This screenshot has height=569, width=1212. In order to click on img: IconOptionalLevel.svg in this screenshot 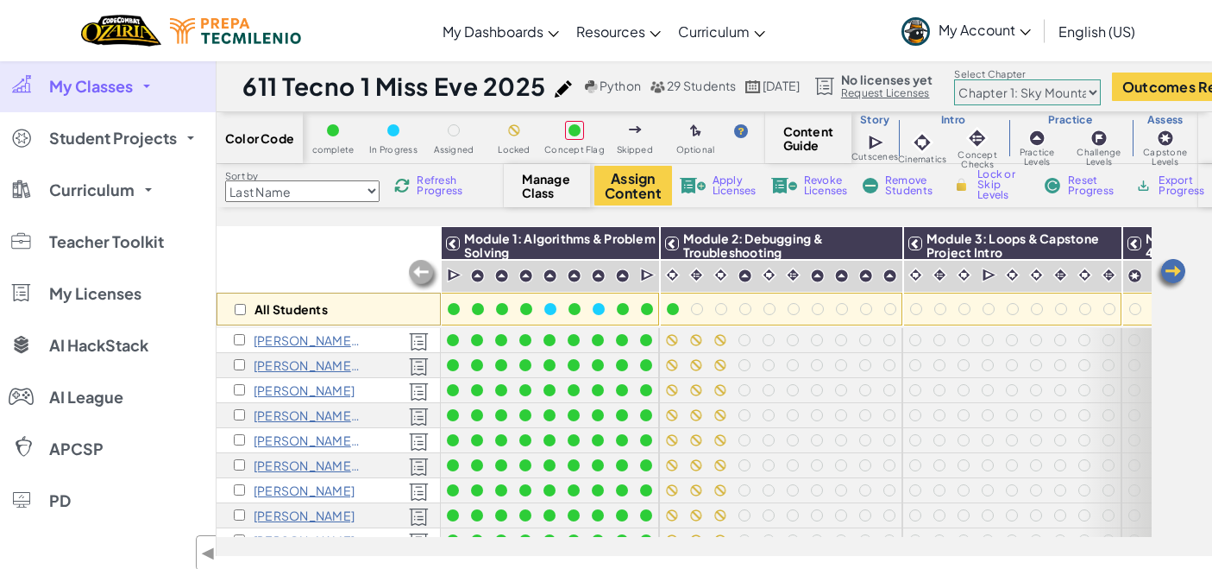, I will do `click(695, 131)`.